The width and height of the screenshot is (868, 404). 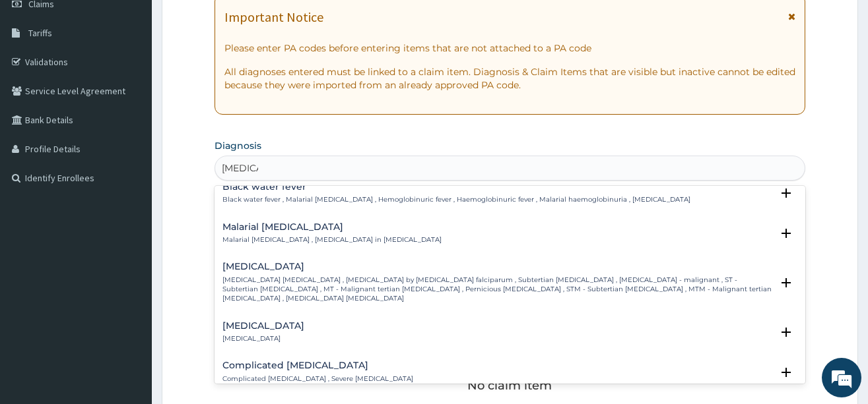 What do you see at coordinates (509, 386) in the screenshot?
I see `p: No claim item` at bounding box center [509, 386].